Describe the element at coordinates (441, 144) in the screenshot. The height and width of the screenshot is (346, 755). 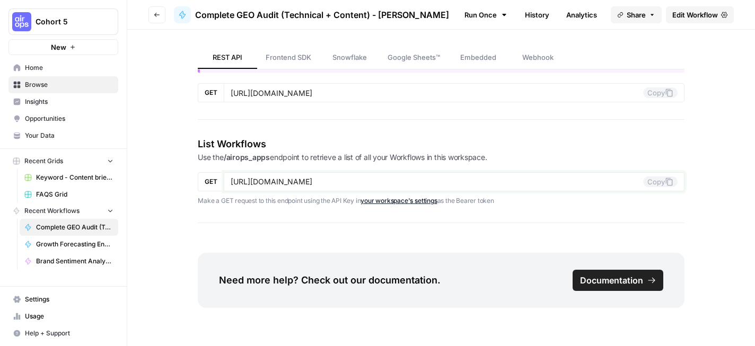
I see `h4: List Workflows` at that location.